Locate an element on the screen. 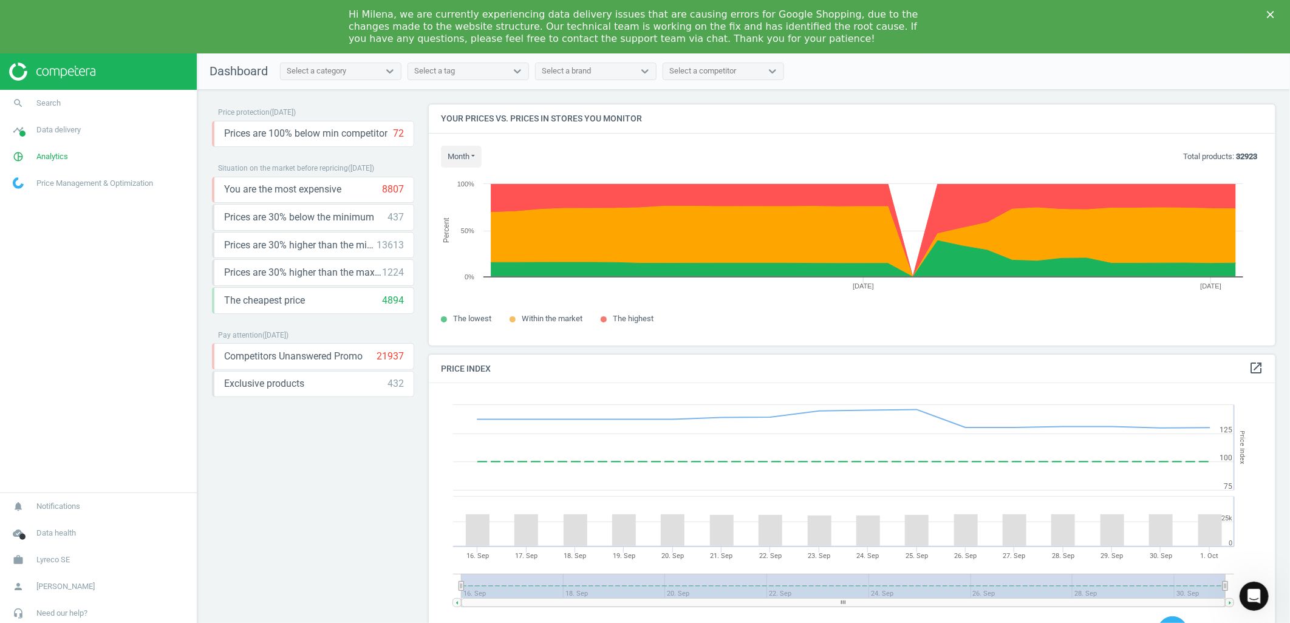 This screenshot has height=623, width=1290. span: Data delivery is located at coordinates (58, 130).